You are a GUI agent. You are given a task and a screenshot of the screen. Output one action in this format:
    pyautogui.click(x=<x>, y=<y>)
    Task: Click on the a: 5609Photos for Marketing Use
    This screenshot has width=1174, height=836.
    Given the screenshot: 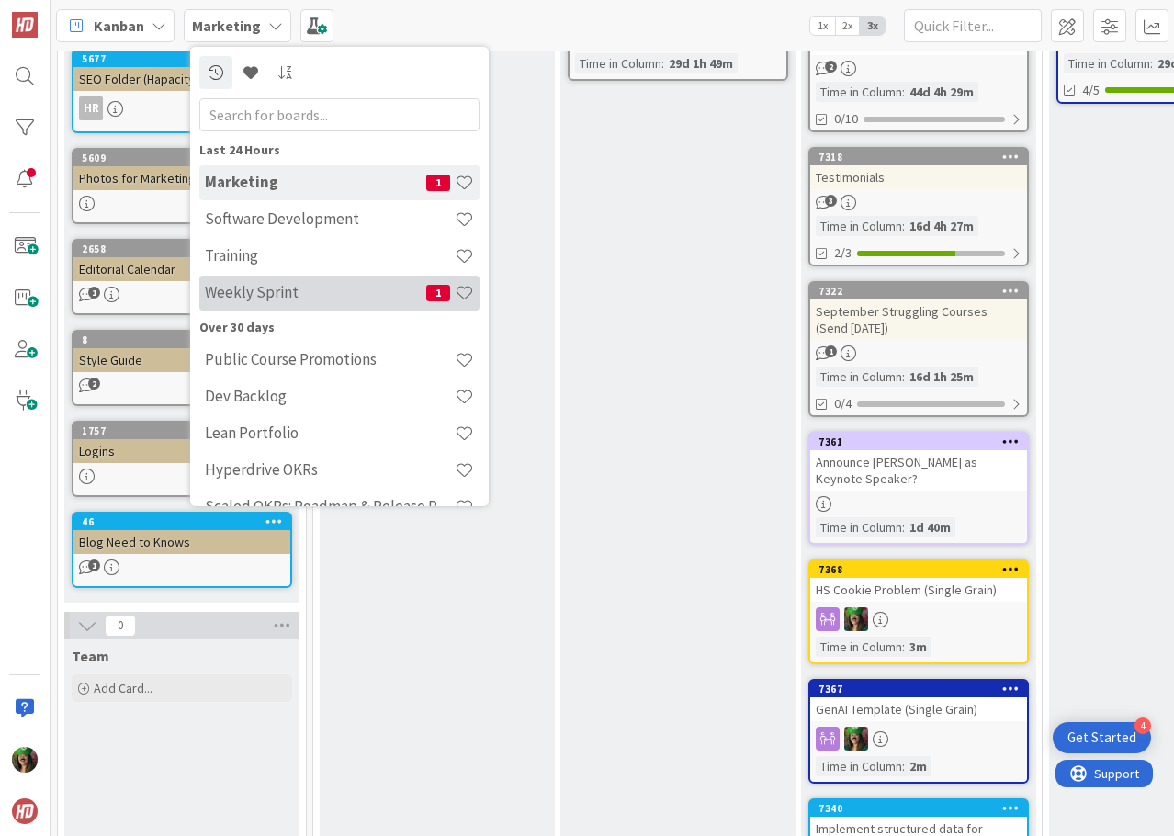 What is the action you would take?
    pyautogui.click(x=182, y=186)
    